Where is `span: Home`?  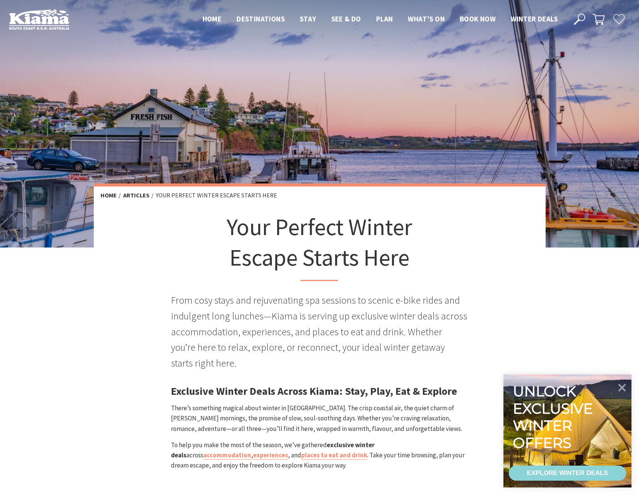
span: Home is located at coordinates (212, 19).